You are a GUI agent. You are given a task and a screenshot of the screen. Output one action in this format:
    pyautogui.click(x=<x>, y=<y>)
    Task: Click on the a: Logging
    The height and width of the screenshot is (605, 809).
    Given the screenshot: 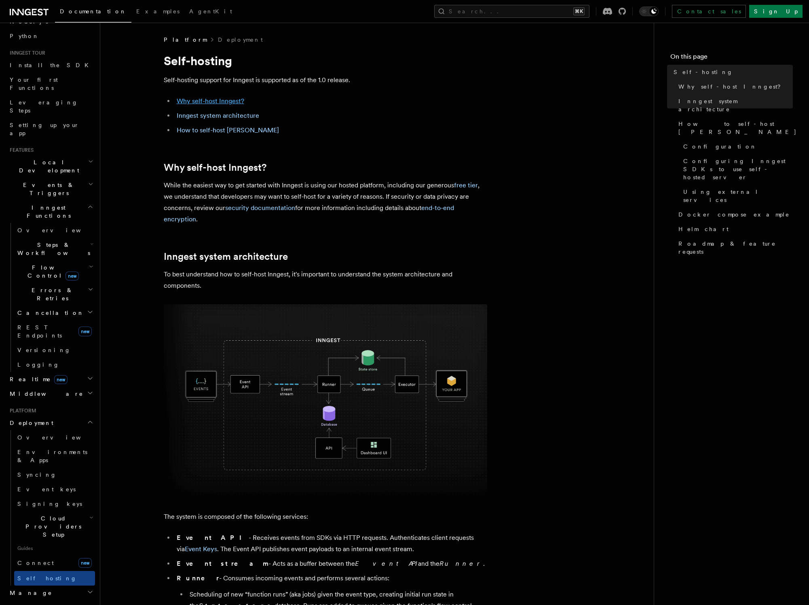 What is the action you would take?
    pyautogui.click(x=55, y=364)
    